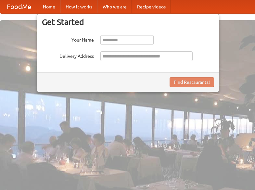  Describe the element at coordinates (19, 7) in the screenshot. I see `a: FoodMe` at that location.